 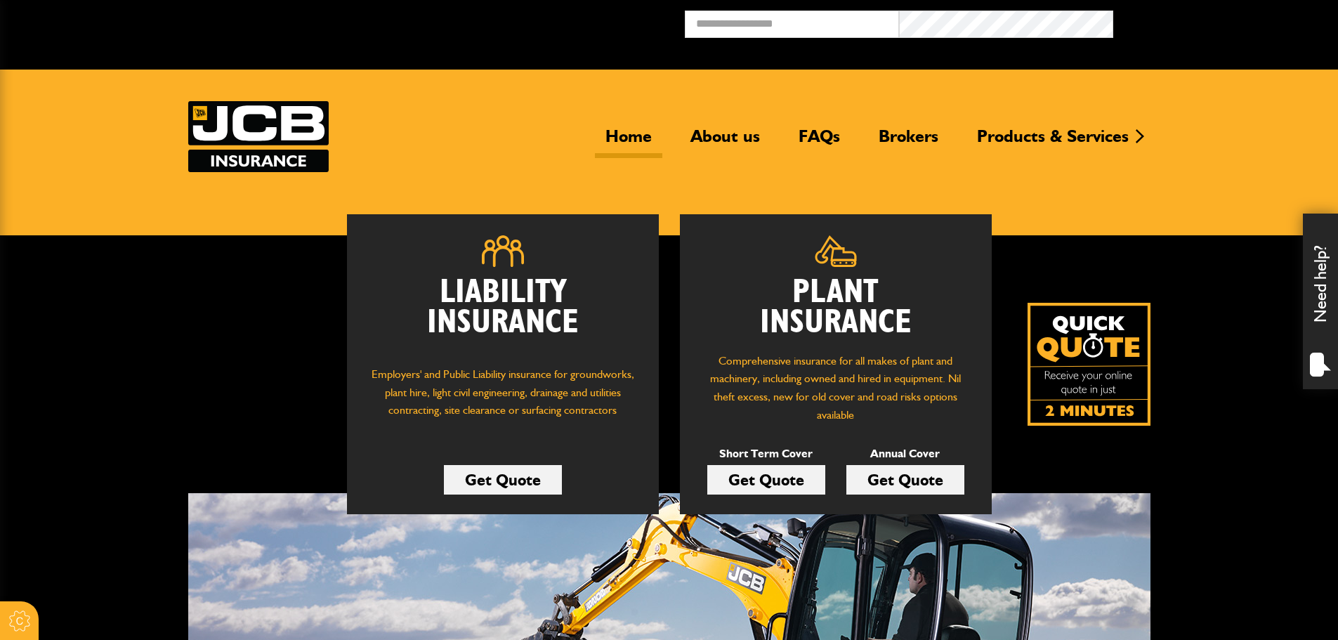 What do you see at coordinates (819, 142) in the screenshot?
I see `a: FAQs` at bounding box center [819, 142].